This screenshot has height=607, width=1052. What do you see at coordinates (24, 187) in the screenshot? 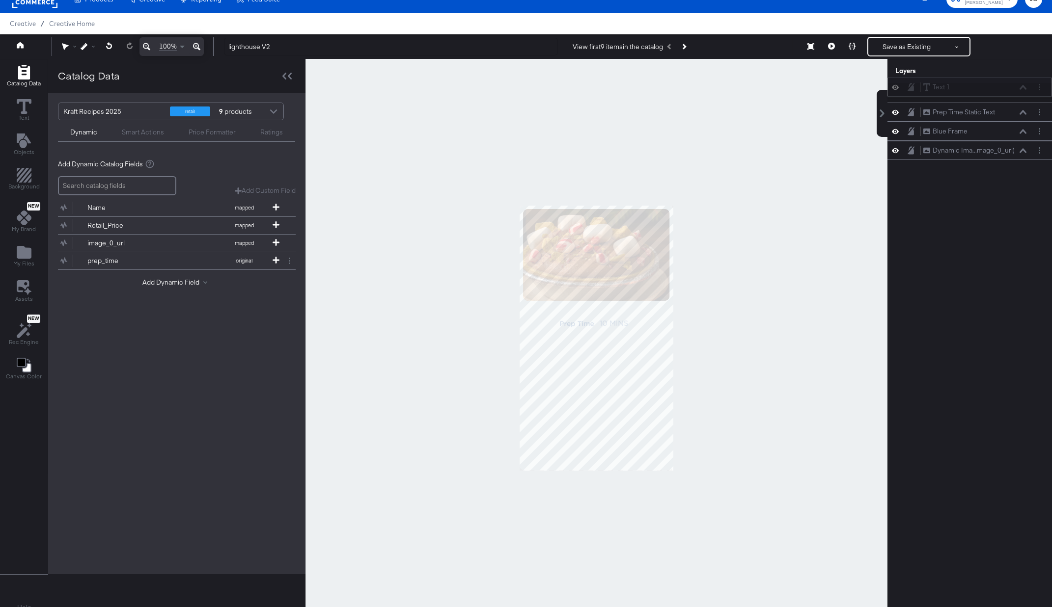
I see `span: Background` at bounding box center [24, 187].